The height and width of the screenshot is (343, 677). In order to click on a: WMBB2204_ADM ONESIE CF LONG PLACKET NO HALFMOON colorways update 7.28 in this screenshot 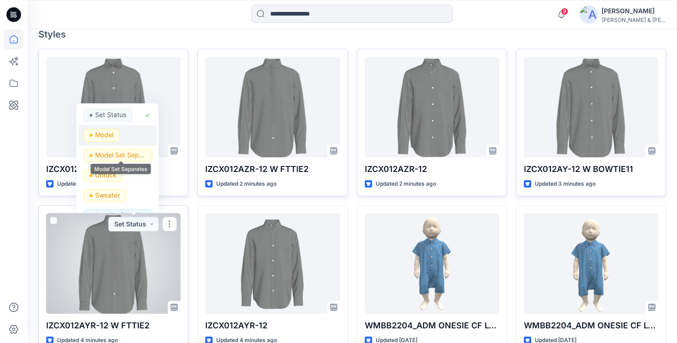, I will do `click(591, 263)`.